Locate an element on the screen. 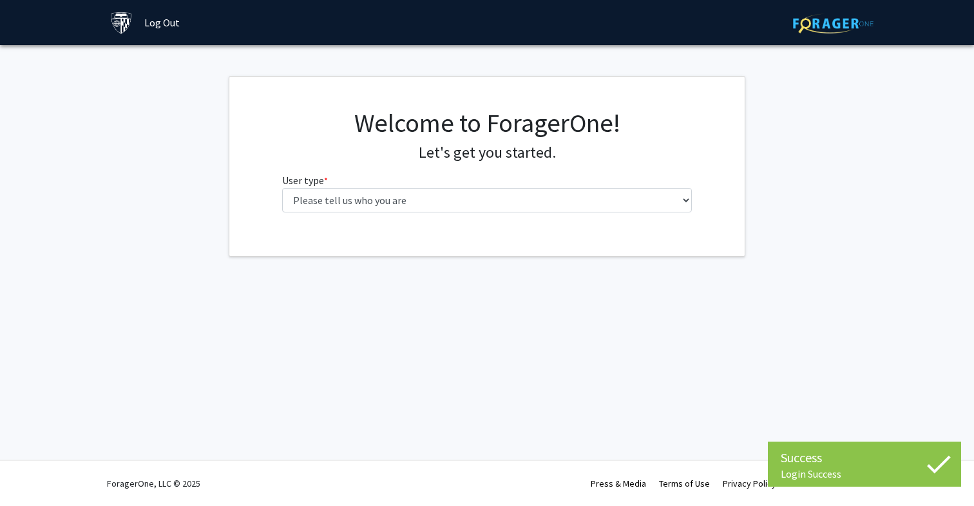 The image size is (974, 506). a: Press & Media is located at coordinates (618, 484).